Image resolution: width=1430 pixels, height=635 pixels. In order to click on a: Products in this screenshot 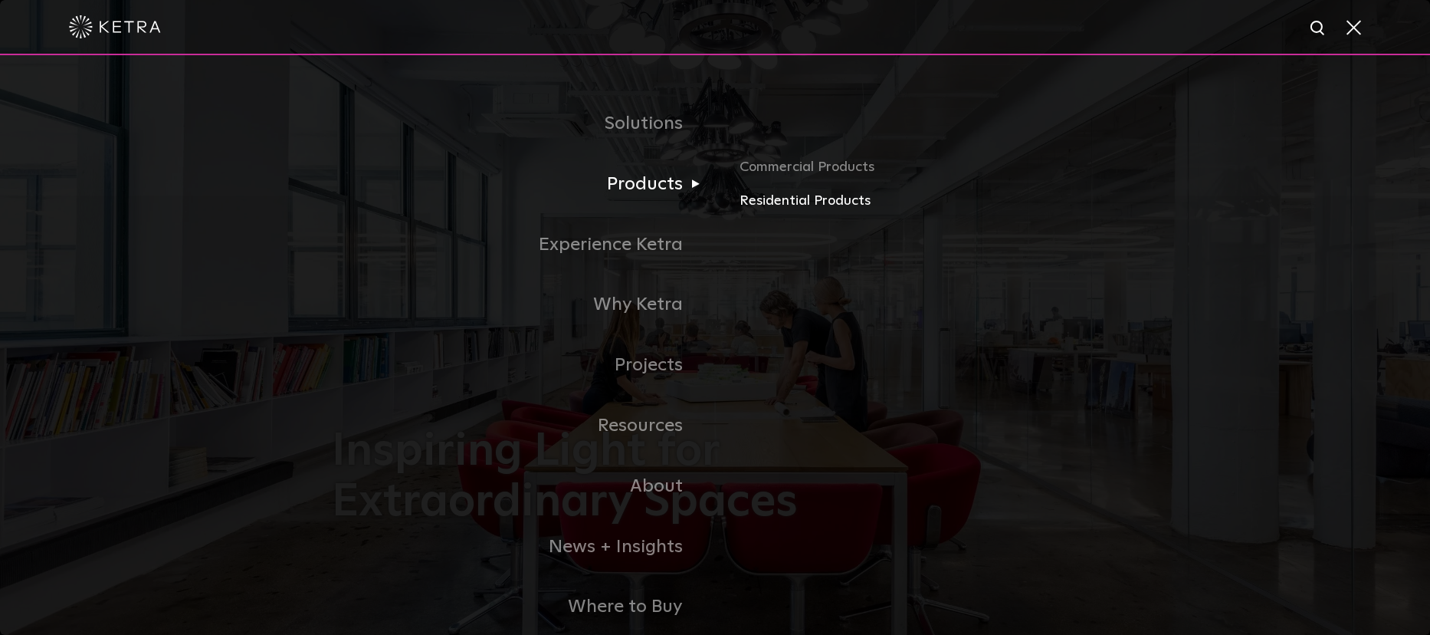, I will do `click(523, 184)`.